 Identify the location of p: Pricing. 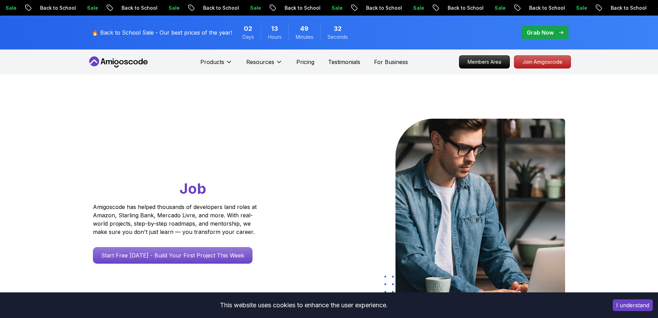
(306, 62).